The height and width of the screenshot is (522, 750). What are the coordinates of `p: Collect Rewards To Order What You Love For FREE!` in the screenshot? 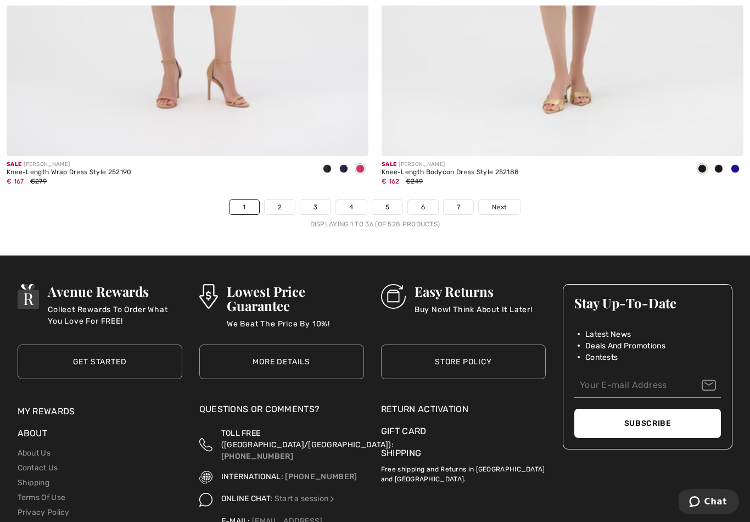 It's located at (115, 315).